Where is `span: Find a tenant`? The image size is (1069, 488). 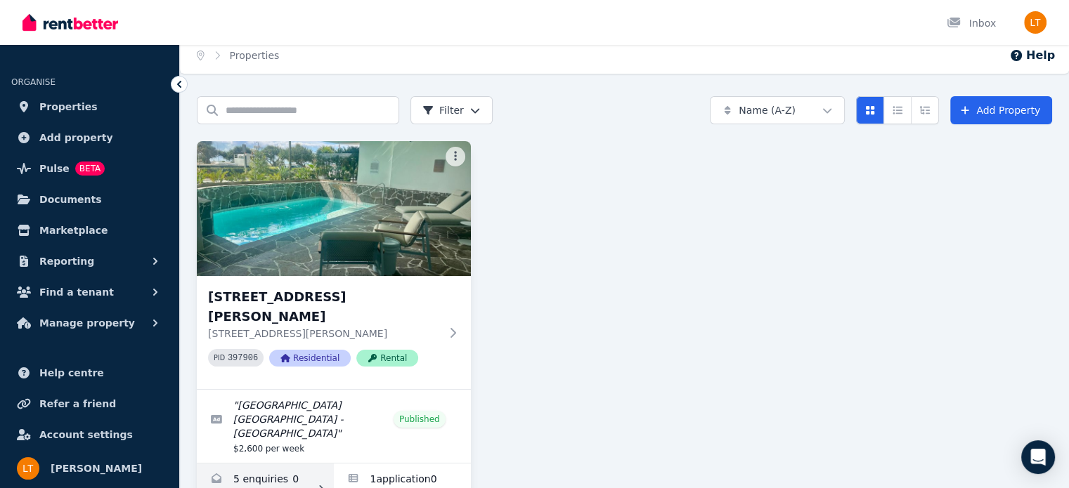 span: Find a tenant is located at coordinates (77, 292).